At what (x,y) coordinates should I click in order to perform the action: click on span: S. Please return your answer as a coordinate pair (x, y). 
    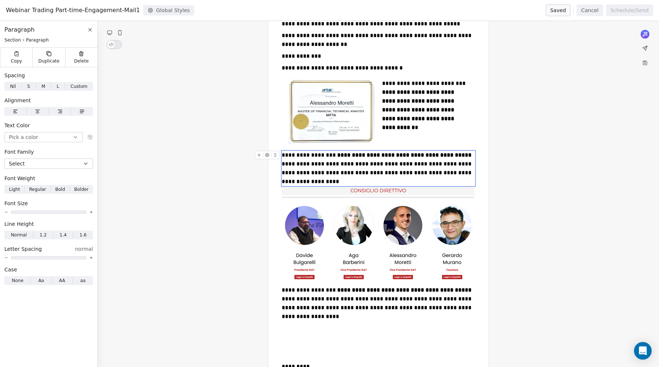
    Looking at the image, I should click on (29, 86).